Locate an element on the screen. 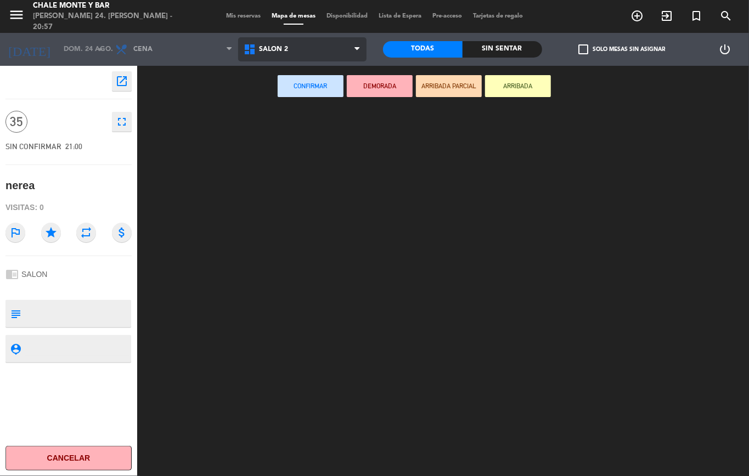 The width and height of the screenshot is (749, 476). span: SALON is located at coordinates (34, 274).